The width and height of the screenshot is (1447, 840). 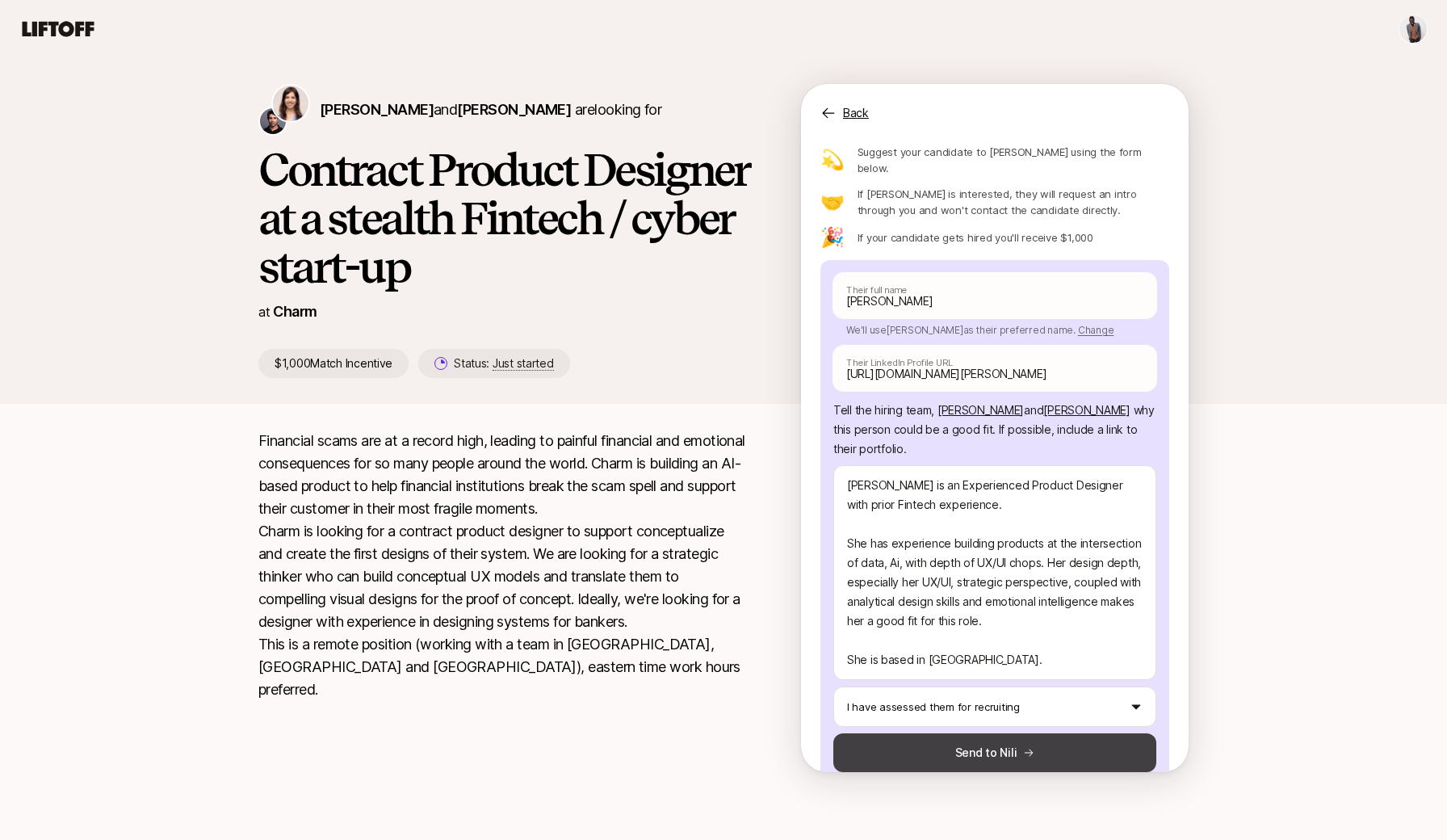 I want to click on p: Back, so click(x=856, y=113).